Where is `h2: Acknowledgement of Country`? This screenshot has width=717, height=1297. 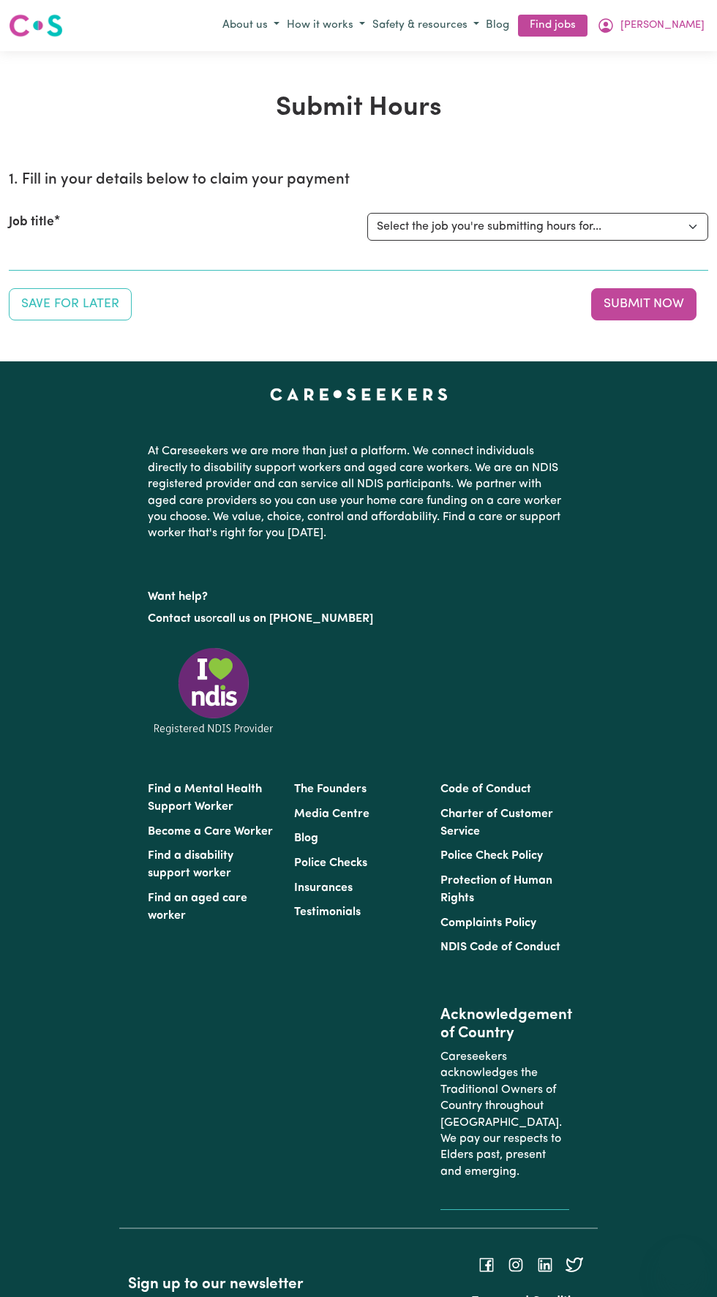
h2: Acknowledgement of Country is located at coordinates (505, 1025).